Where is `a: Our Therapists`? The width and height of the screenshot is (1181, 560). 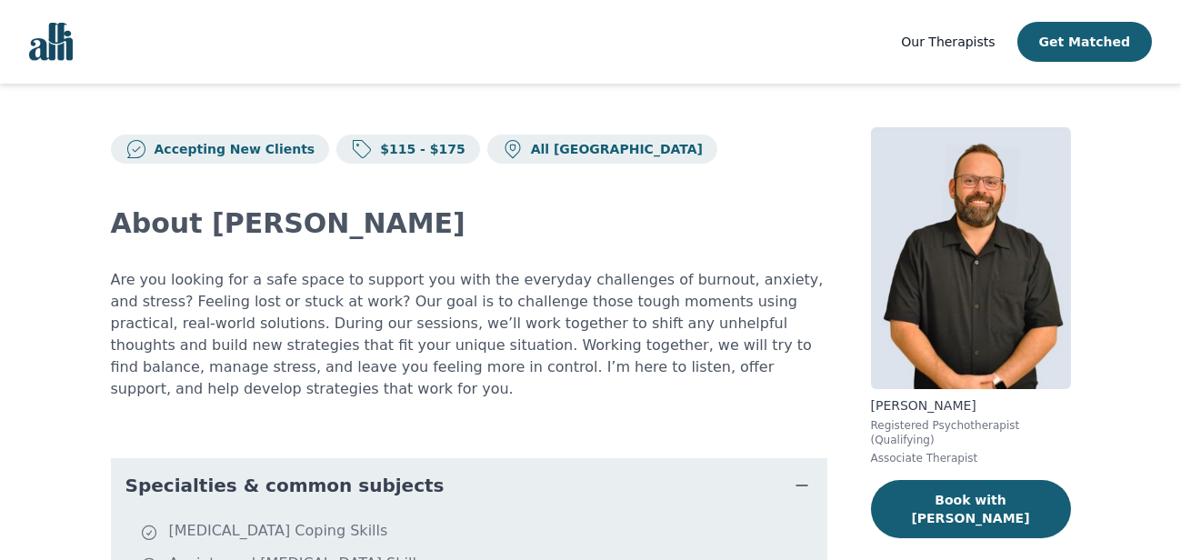
a: Our Therapists is located at coordinates (948, 42).